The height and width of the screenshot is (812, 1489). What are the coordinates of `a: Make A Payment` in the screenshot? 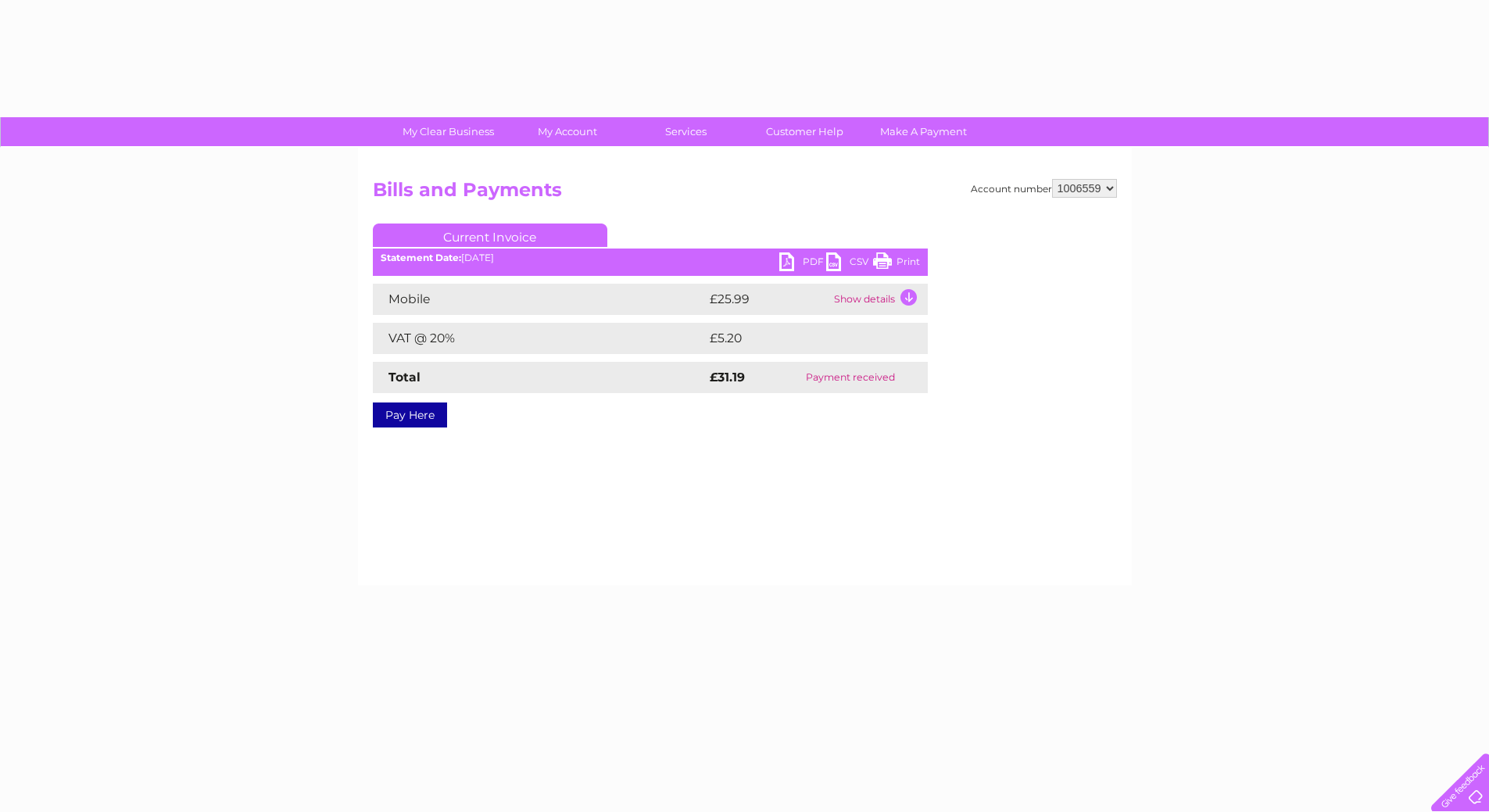 It's located at (923, 131).